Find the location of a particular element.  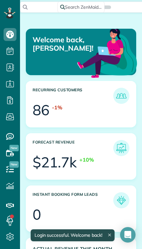

img: icon_form_leads-04211a6a04a5b2264e4ee56bc0799ec3eb69b7e499cbb523a139df1d13a81ae0.png is located at coordinates (121, 200).